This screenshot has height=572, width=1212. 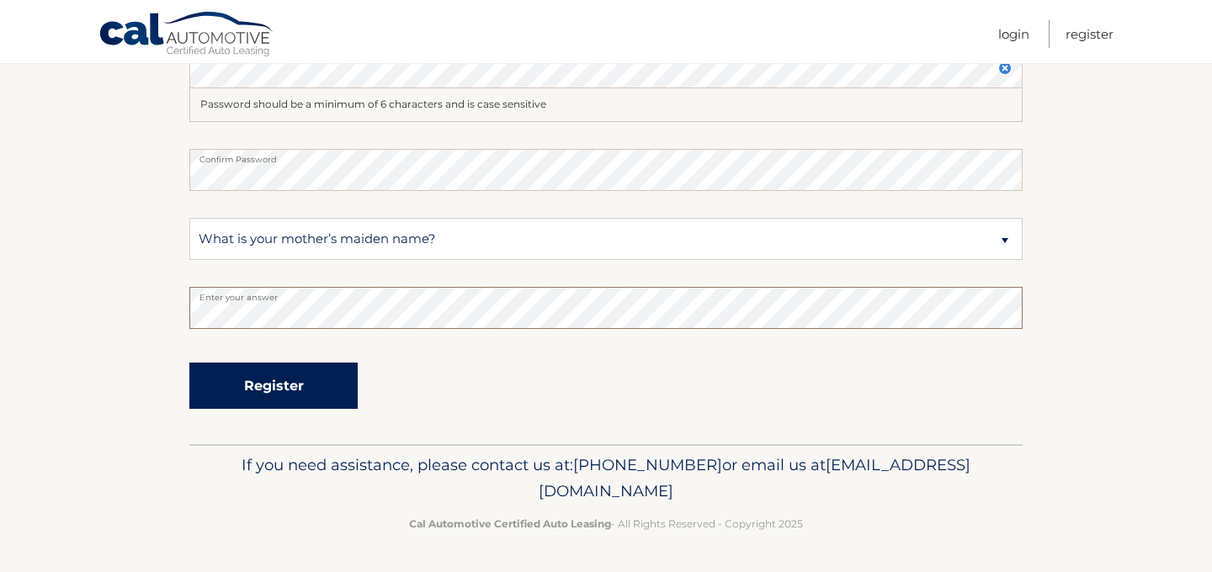 I want to click on p: If you need assistance, please contact us at: or email us at, so click(x=606, y=479).